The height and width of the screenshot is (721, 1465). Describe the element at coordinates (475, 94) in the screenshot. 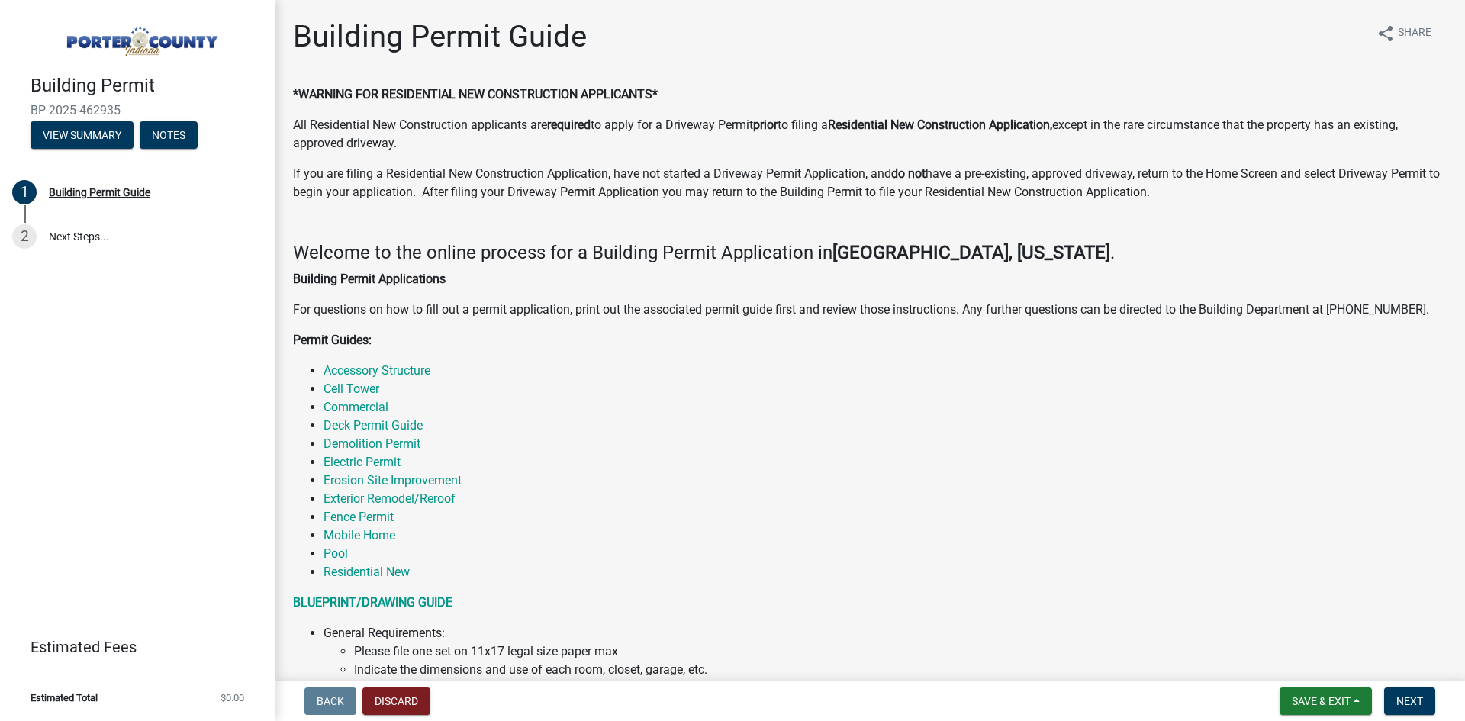

I see `strong: *WARNING FOR RESIDENTIAL NEW CONSTRUCTION APPLICANTS*` at that location.